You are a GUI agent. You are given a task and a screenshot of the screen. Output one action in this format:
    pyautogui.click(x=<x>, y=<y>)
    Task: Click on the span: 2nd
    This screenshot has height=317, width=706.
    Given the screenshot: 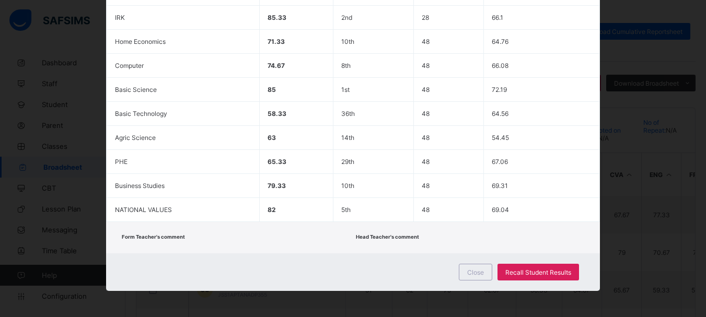 What is the action you would take?
    pyautogui.click(x=347, y=17)
    